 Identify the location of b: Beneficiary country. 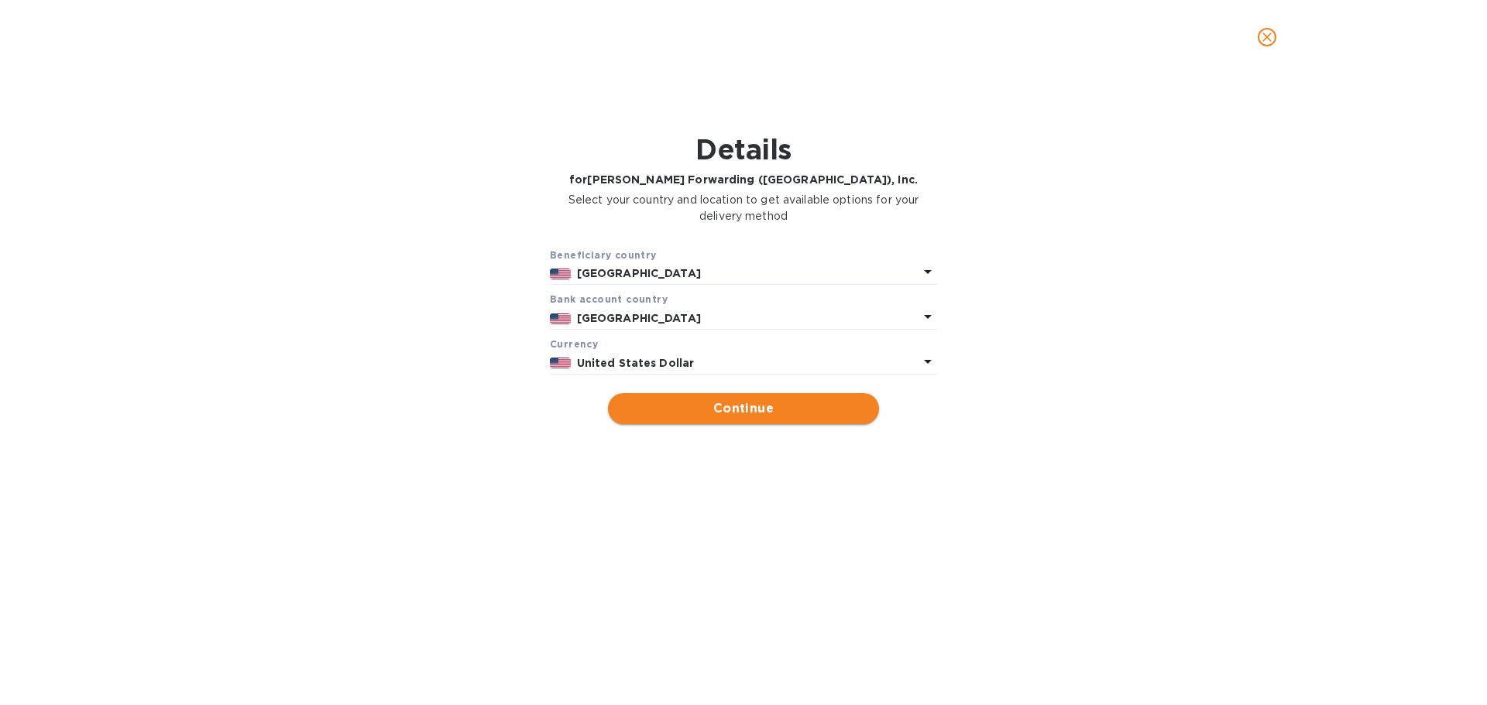
(603, 255).